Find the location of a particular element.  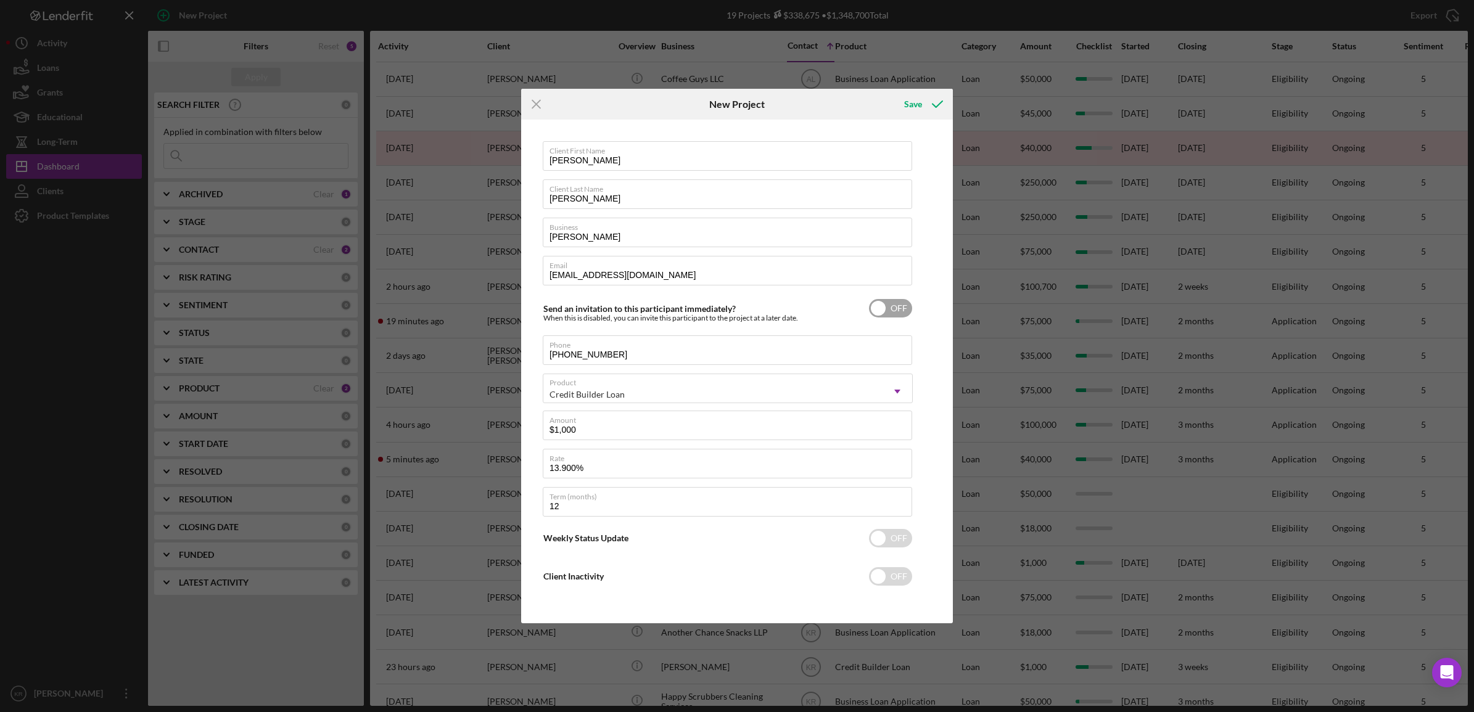

label: Email is located at coordinates (731, 263).